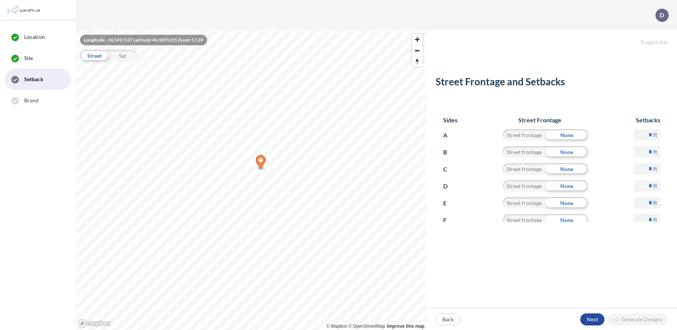 The height and width of the screenshot is (330, 677). Describe the element at coordinates (417, 51) in the screenshot. I see `span: Zoom out` at that location.